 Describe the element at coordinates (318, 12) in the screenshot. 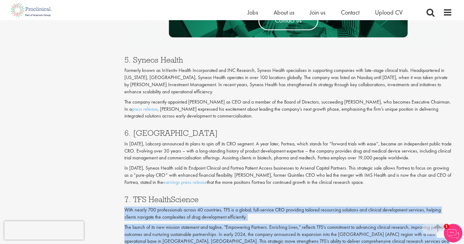

I see `span: Join us` at that location.